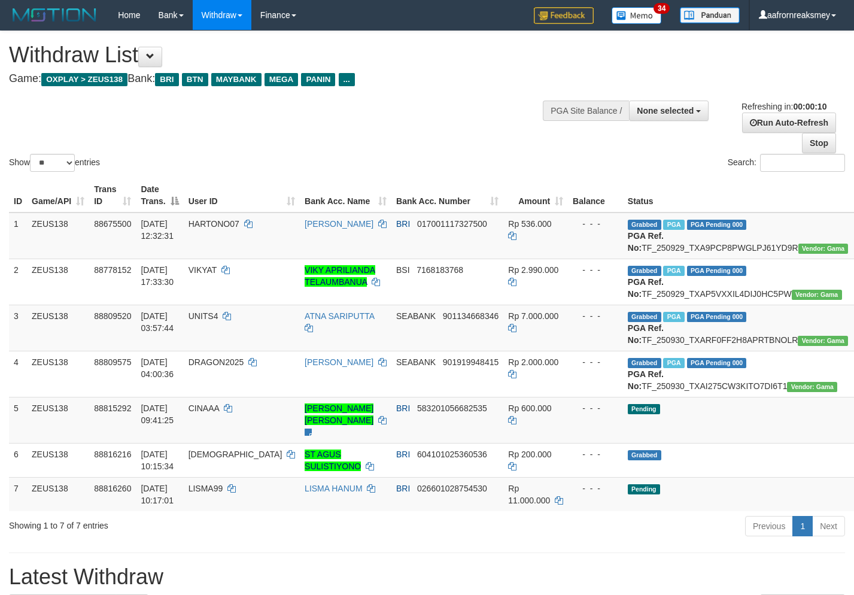  I want to click on a: 1, so click(802, 526).